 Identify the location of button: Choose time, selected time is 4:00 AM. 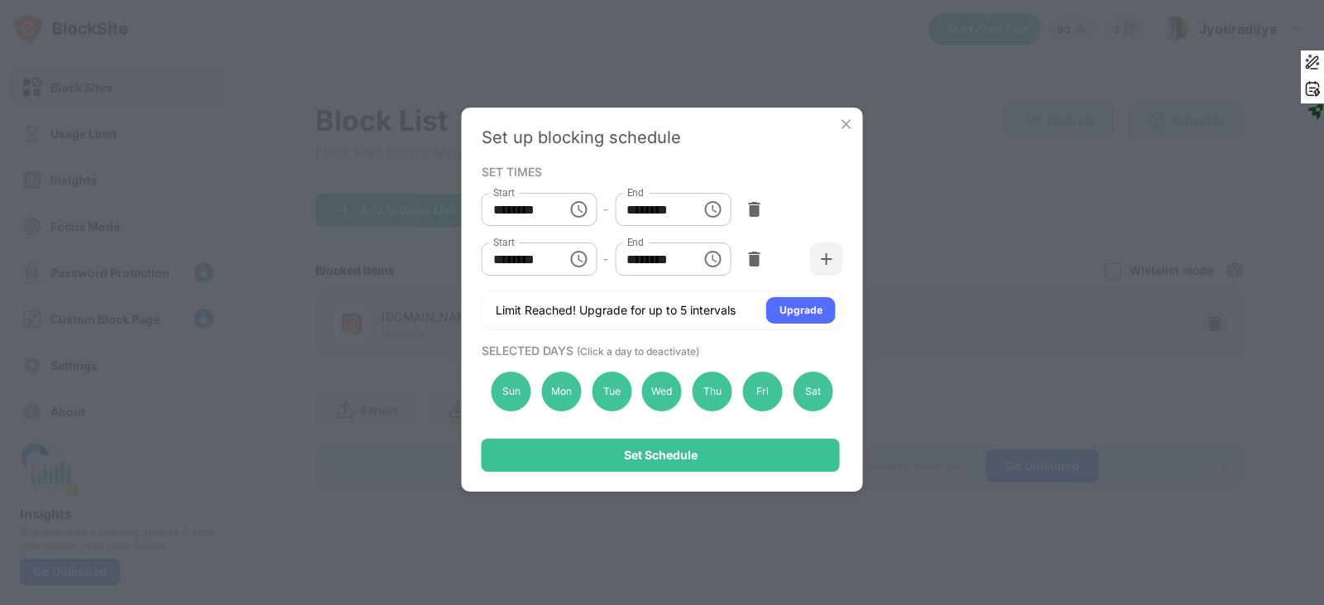
(579, 209).